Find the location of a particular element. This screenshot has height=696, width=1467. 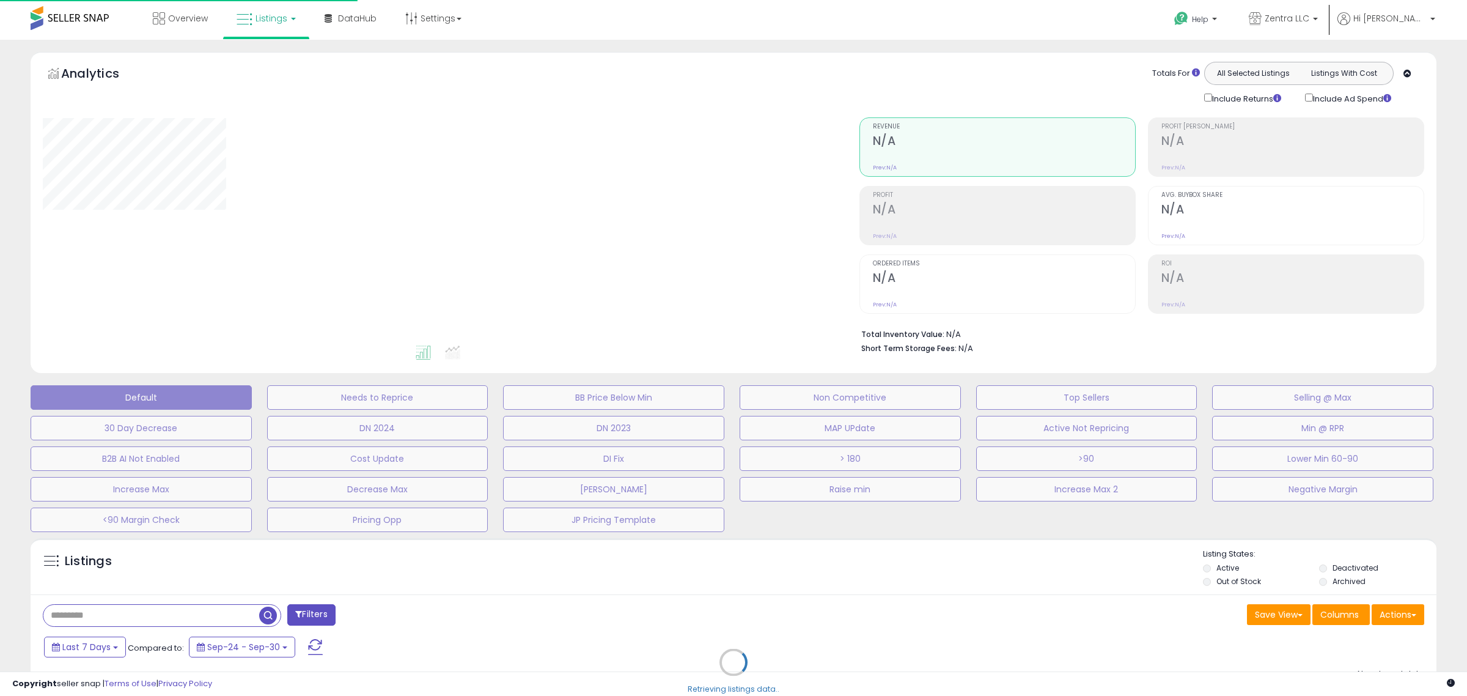

a: Help is located at coordinates (1197, 21).